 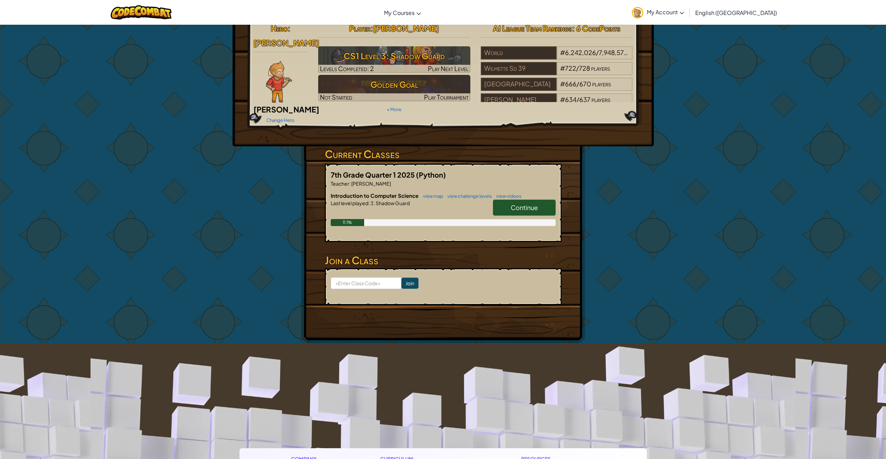 I want to click on span: Player, so click(x=360, y=28).